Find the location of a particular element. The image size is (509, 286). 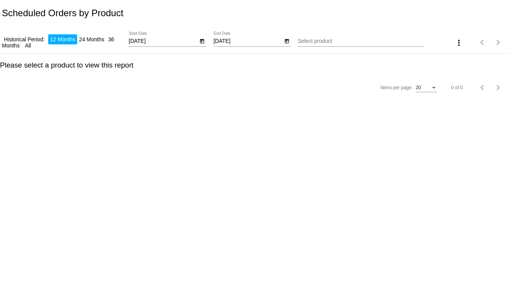

h2: Scheduled Orders by Product is located at coordinates (62, 13).